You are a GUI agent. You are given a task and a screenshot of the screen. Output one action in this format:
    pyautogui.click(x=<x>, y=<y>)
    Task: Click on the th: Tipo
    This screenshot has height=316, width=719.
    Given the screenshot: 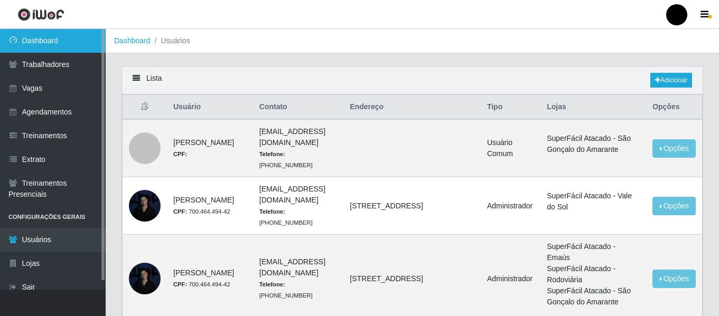 What is the action you would take?
    pyautogui.click(x=510, y=107)
    